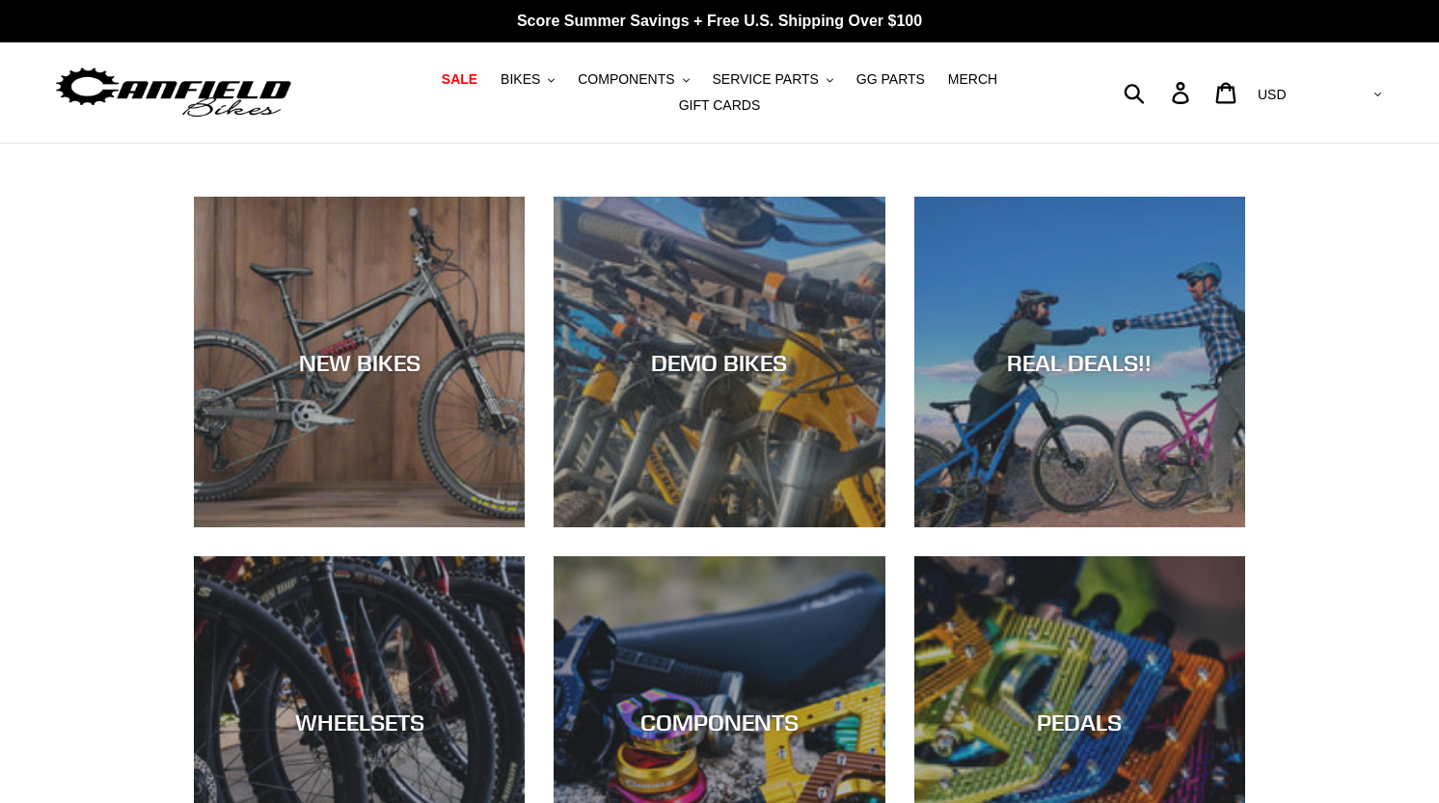  What do you see at coordinates (459, 79) in the screenshot?
I see `span: SALE` at bounding box center [459, 79].